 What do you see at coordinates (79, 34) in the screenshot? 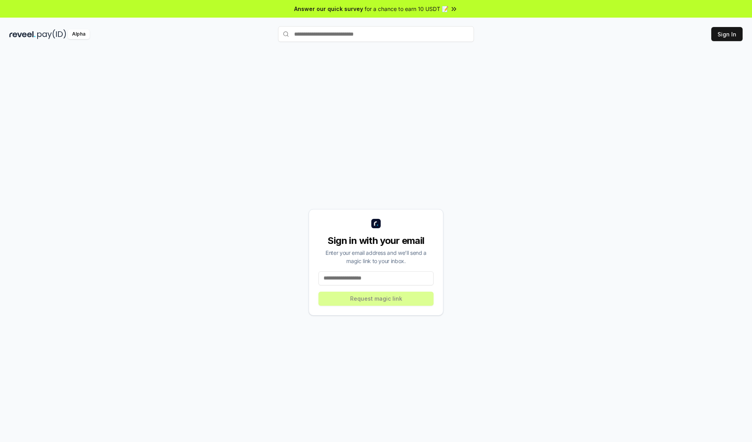
I see `div: Alpha` at bounding box center [79, 34].